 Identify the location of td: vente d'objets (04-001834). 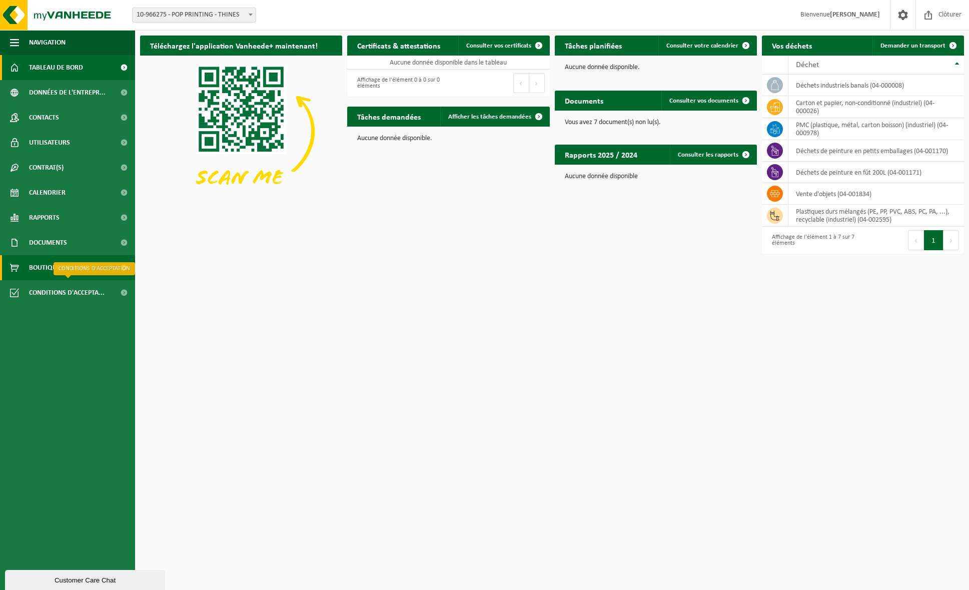
(876, 194).